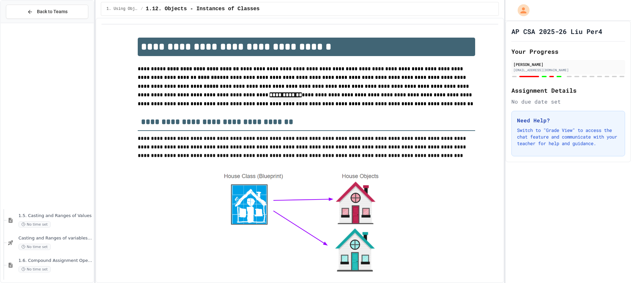  What do you see at coordinates (52, 12) in the screenshot?
I see `span: Back to Teams` at bounding box center [52, 12].